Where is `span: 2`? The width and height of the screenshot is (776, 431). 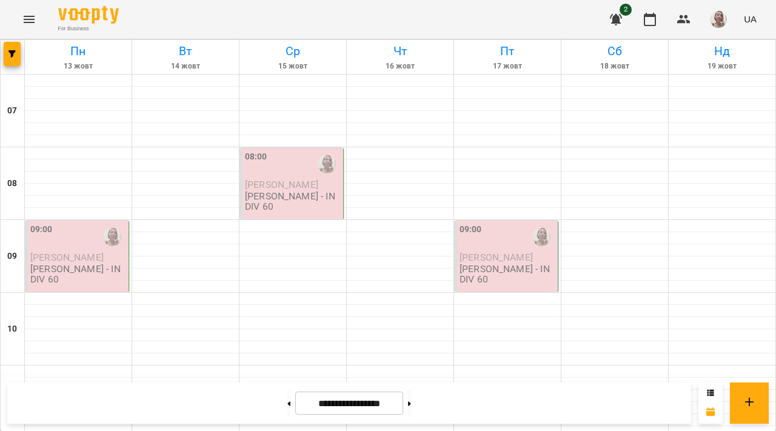
span: 2 is located at coordinates (625, 10).